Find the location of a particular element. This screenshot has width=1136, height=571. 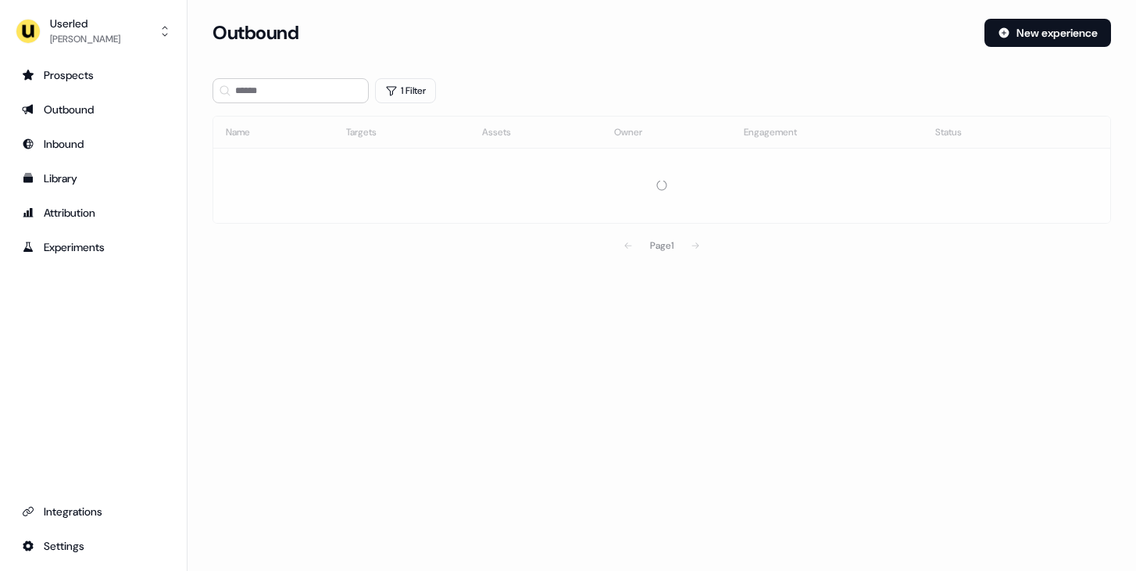

a: Go to outbound experience is located at coordinates (93, 109).